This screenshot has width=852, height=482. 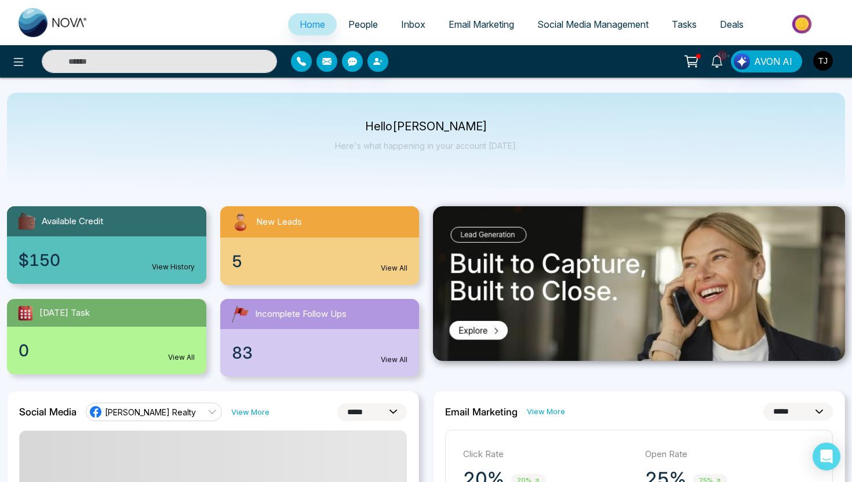 I want to click on p: Click Rate, so click(x=548, y=454).